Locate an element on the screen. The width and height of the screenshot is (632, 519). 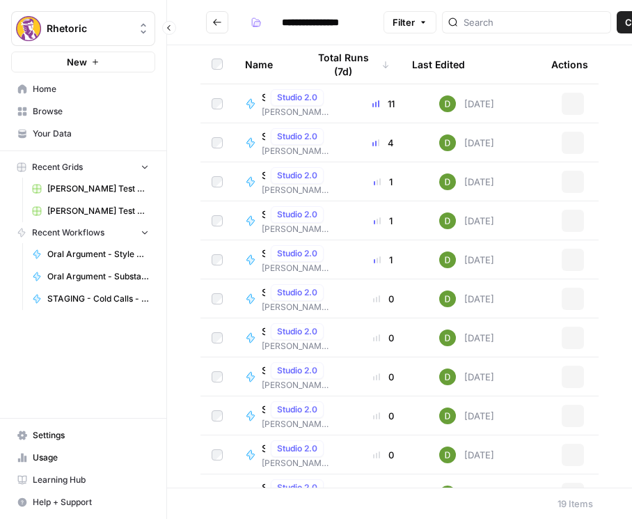
div: 4 is located at coordinates (383, 143).